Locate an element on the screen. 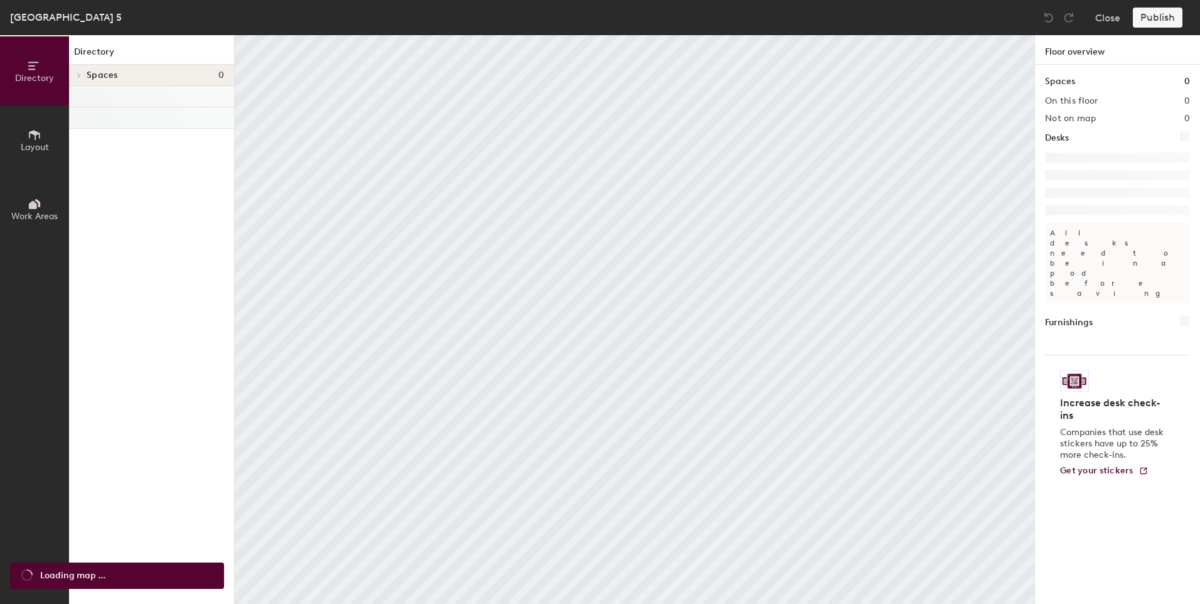  img: Redo is located at coordinates (1069, 18).